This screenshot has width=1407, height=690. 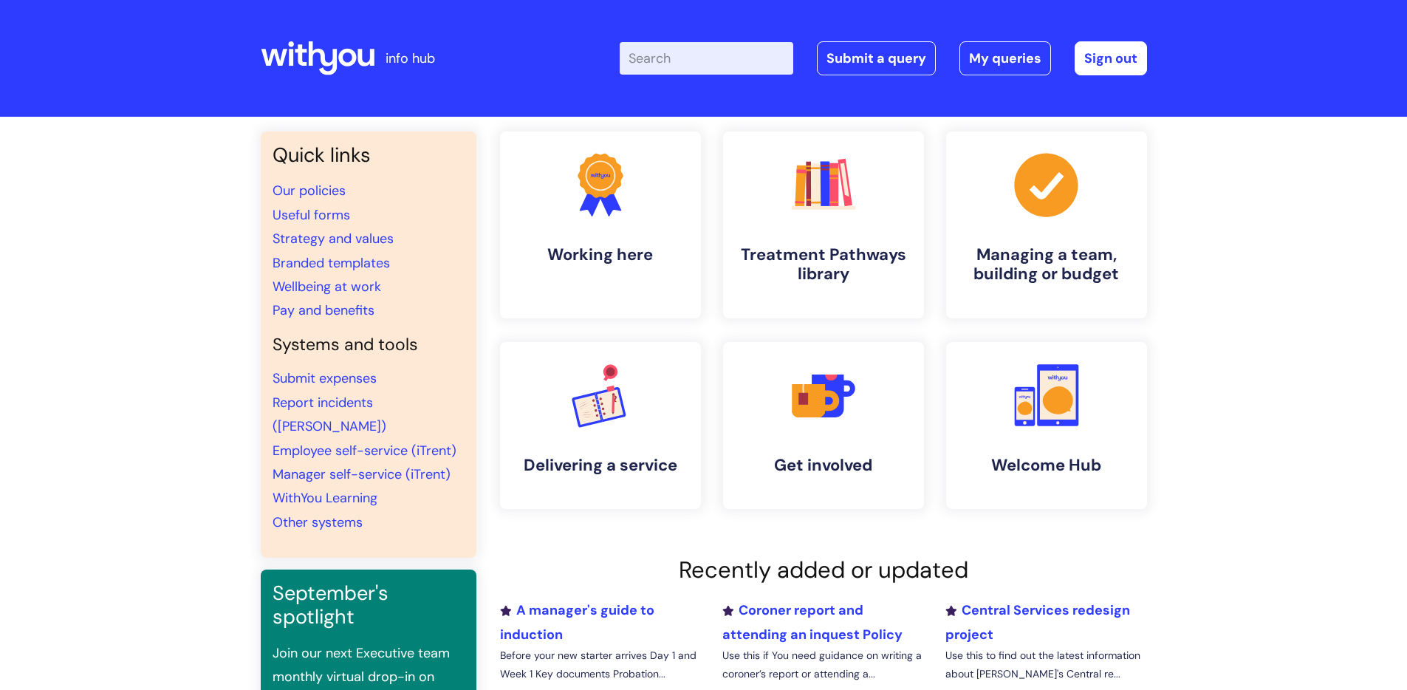 I want to click on a: Pay and benefits, so click(x=323, y=310).